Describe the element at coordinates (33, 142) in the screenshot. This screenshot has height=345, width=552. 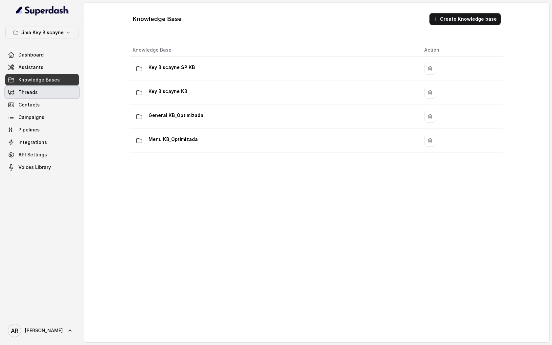
I see `span: Integrations` at that location.